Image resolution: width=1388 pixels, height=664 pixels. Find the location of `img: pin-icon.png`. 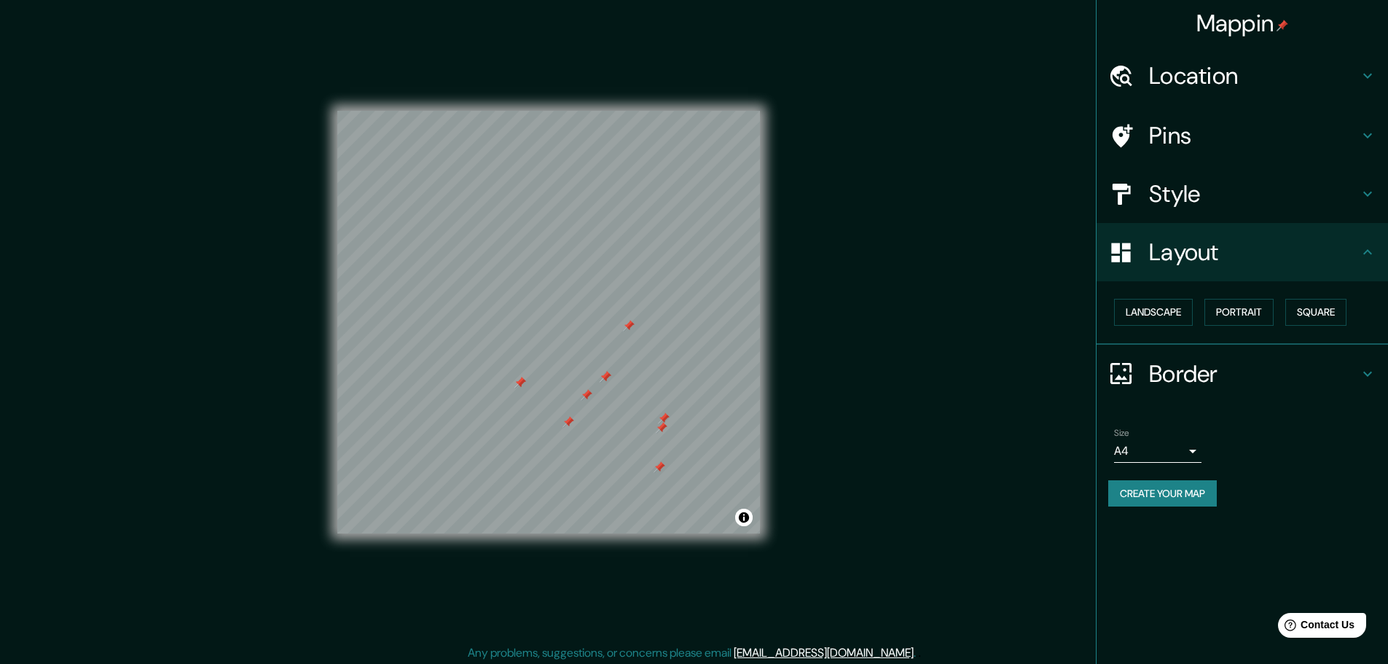

img: pin-icon.png is located at coordinates (1282, 25).